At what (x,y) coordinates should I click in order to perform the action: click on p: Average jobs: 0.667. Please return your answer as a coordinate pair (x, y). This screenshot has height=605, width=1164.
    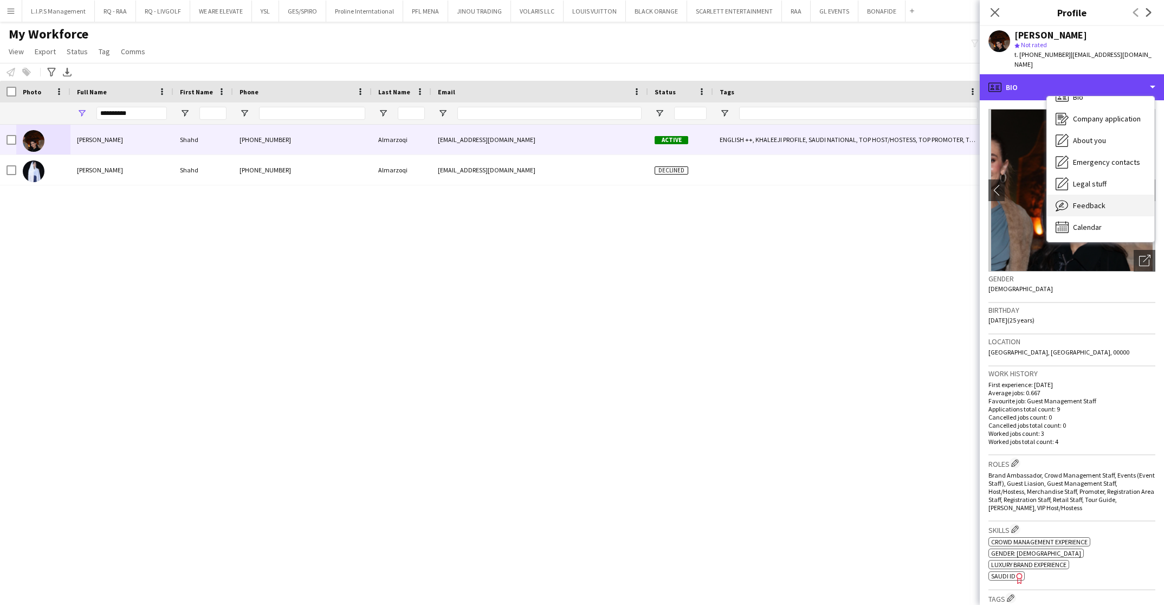
    Looking at the image, I should click on (1072, 392).